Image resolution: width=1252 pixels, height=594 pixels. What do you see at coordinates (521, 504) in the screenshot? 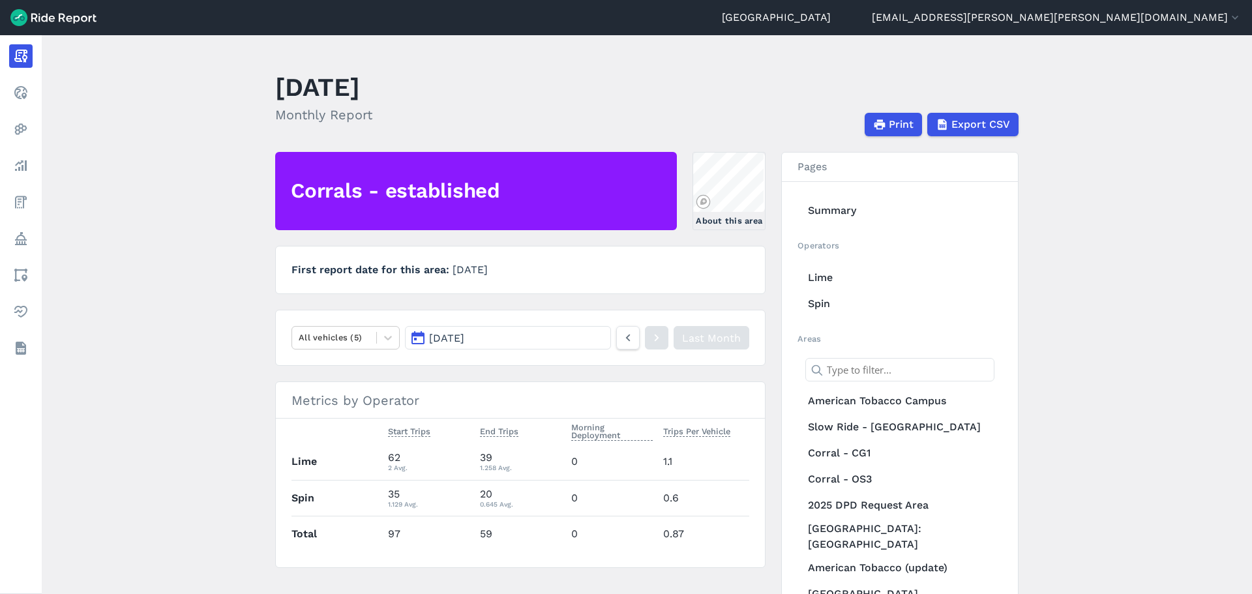
I see `div: 0.645 Avg.` at bounding box center [521, 504].